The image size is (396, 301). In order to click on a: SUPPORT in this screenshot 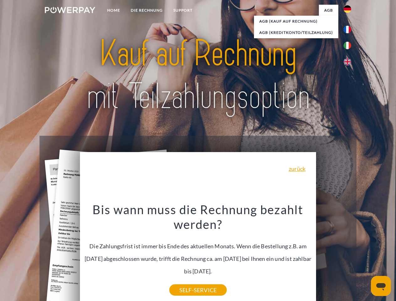, I will do `click(183, 10)`.